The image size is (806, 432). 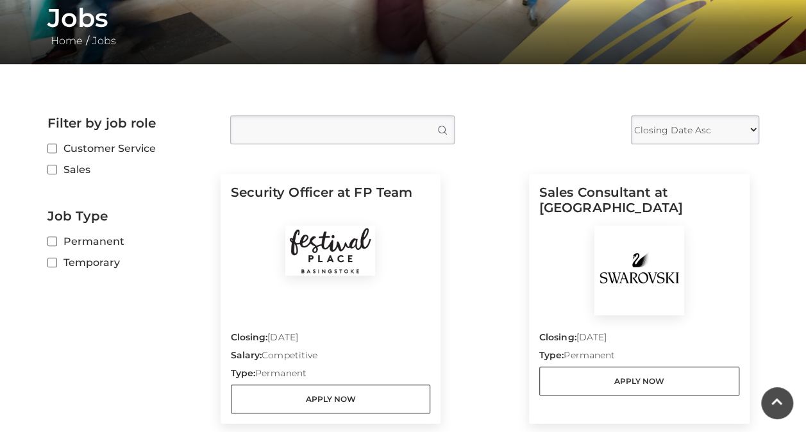 I want to click on h5: Security Officer at FP Team, so click(x=331, y=205).